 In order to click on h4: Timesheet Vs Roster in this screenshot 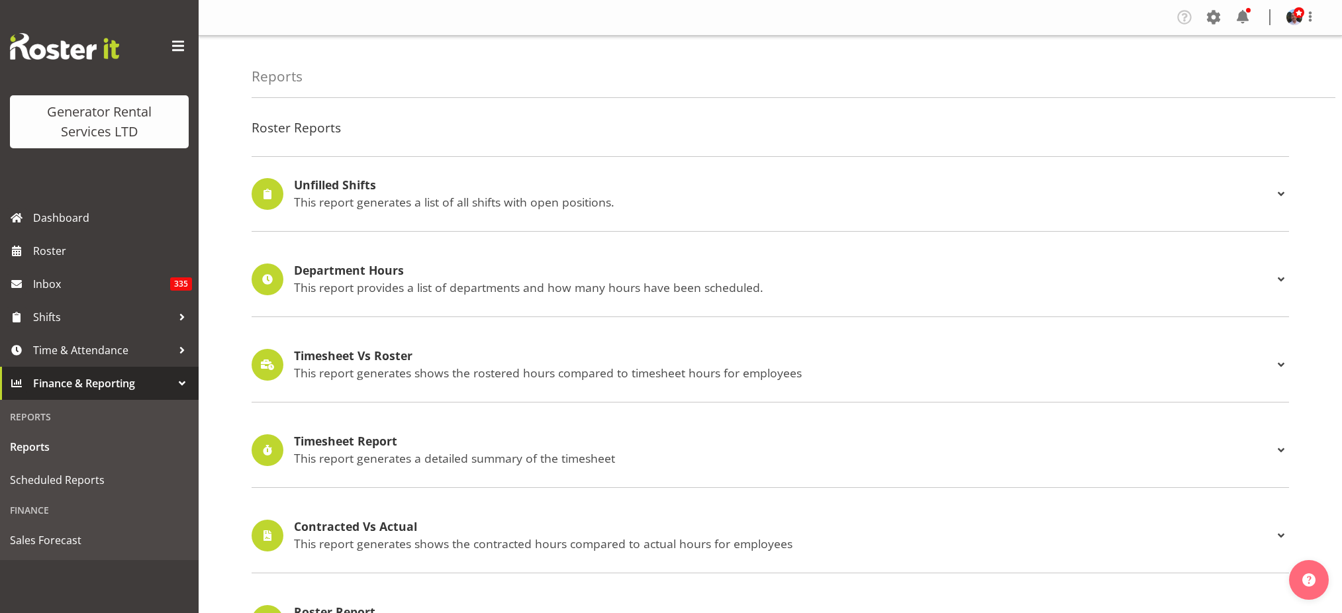, I will do `click(783, 356)`.